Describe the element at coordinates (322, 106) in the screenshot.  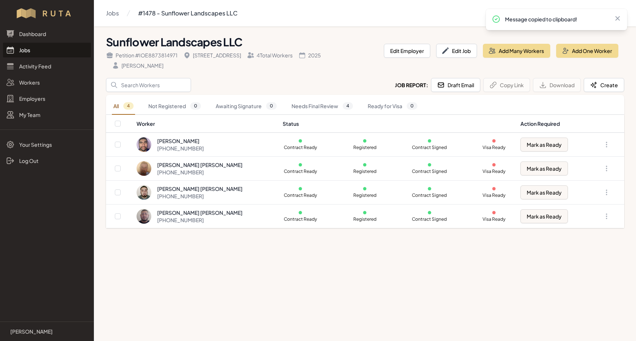
I see `a: Needs Final Review` at that location.